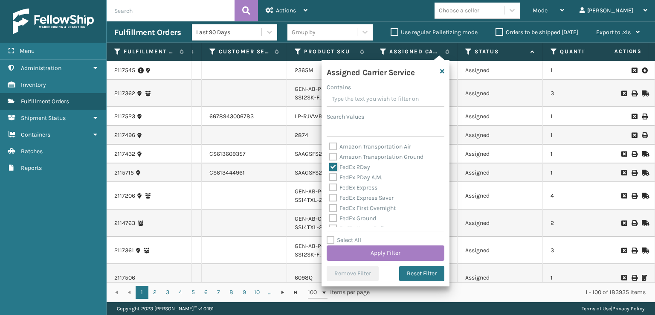  I want to click on div: Choose a seller, so click(459, 10).